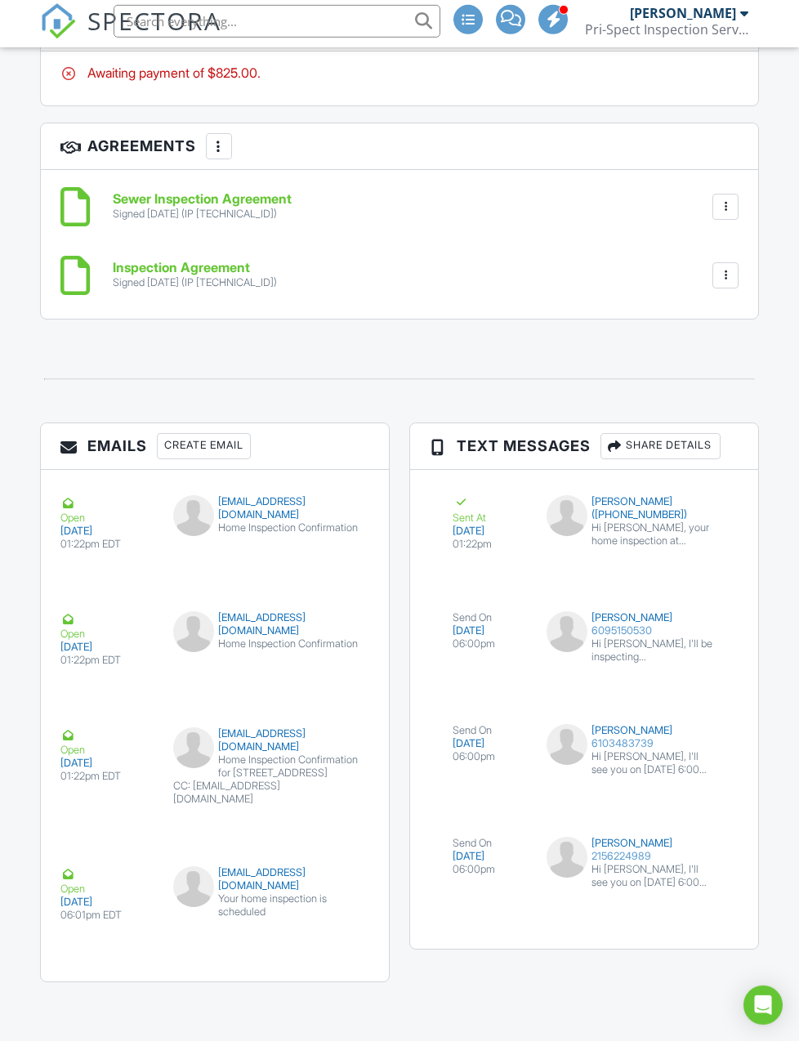 The image size is (799, 1046). I want to click on div: Create Email, so click(204, 451).